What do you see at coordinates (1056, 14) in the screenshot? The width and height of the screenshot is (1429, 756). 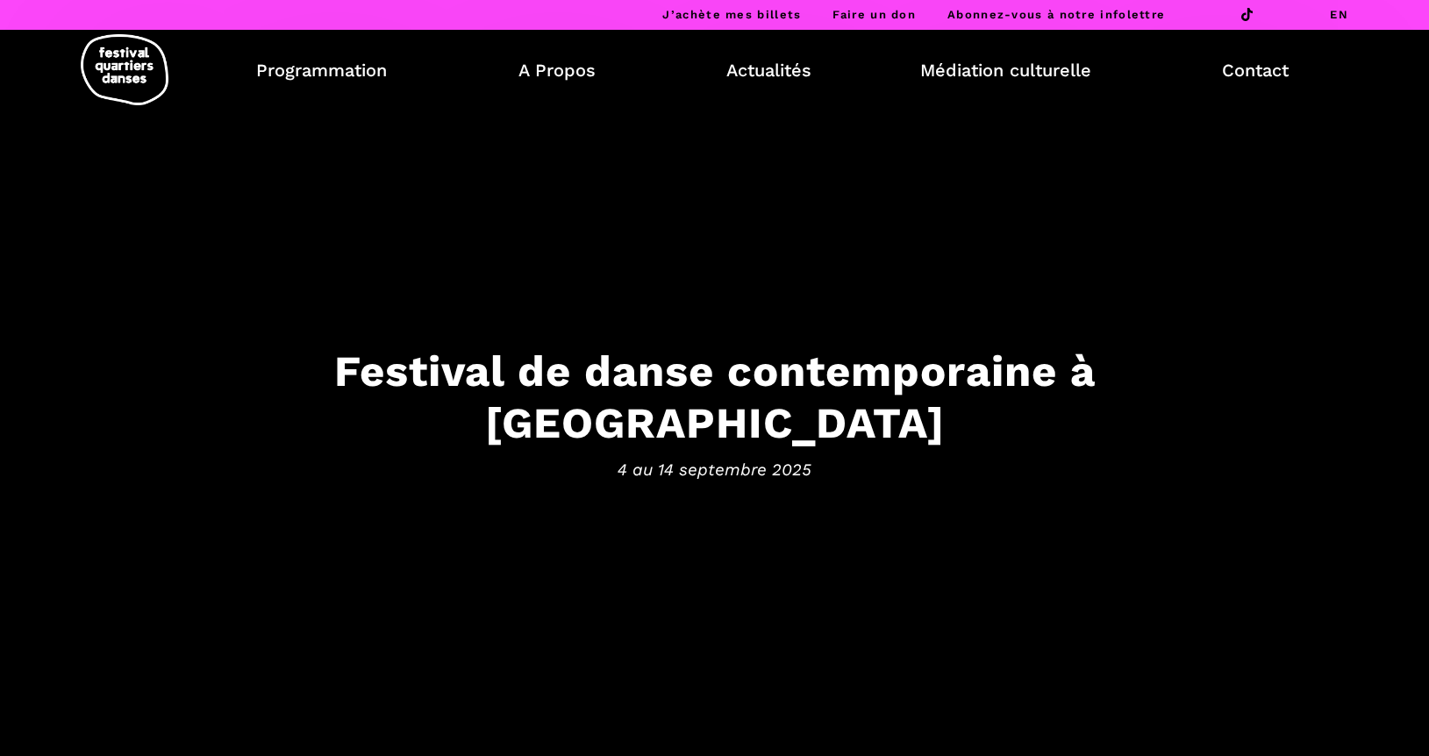 I see `a: Abonnez-vous à notre infolettre` at bounding box center [1056, 14].